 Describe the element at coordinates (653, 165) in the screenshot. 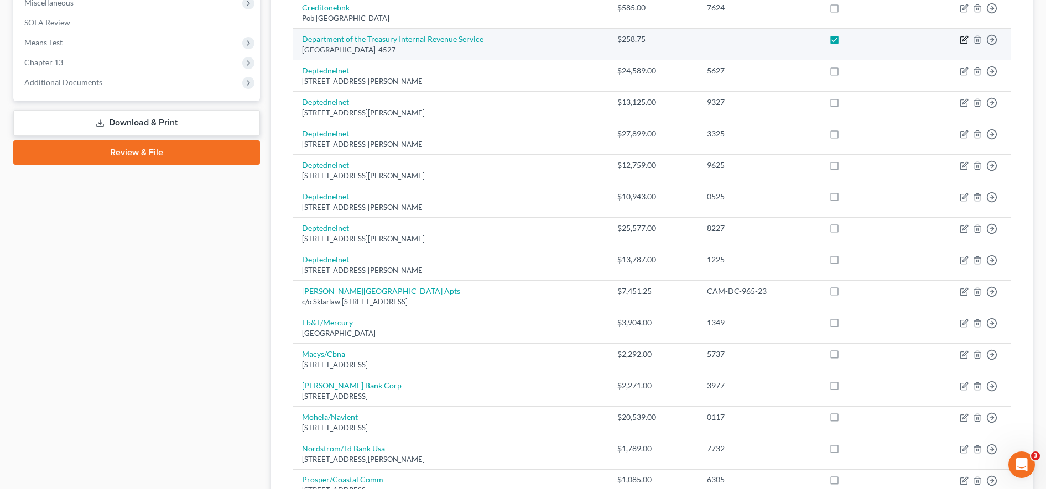

I see `div: $12,759.00` at that location.